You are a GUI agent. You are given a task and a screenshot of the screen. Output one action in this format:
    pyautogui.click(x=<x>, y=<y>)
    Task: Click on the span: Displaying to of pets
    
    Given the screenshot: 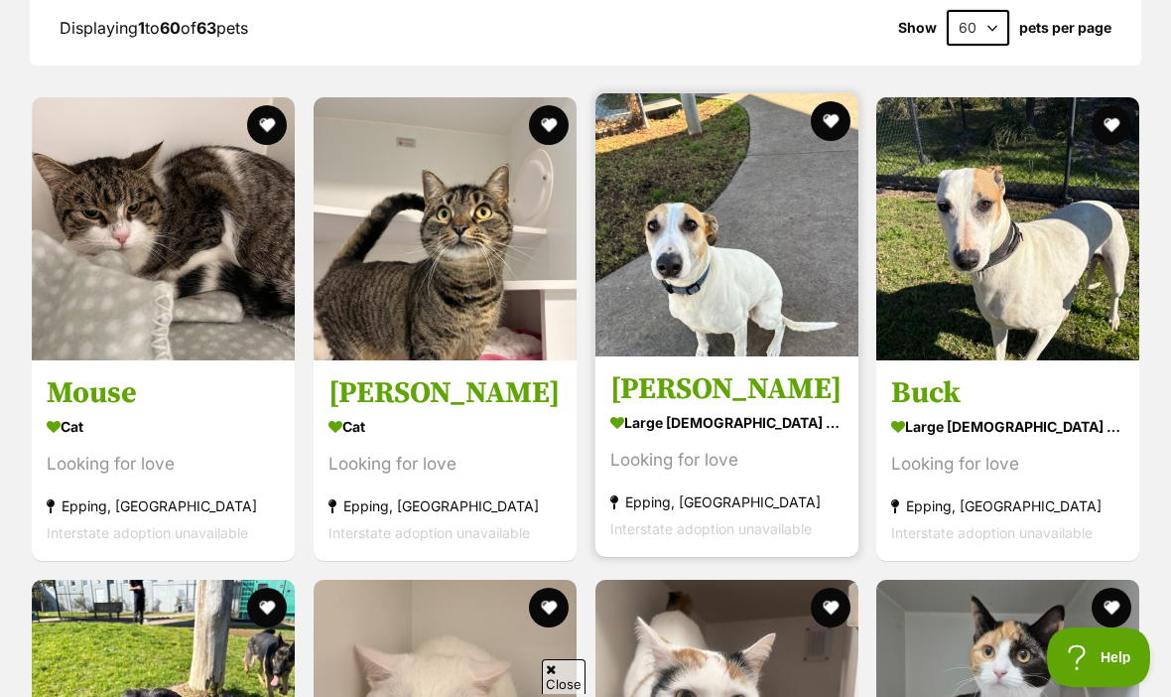 What is the action you would take?
    pyautogui.click(x=154, y=28)
    